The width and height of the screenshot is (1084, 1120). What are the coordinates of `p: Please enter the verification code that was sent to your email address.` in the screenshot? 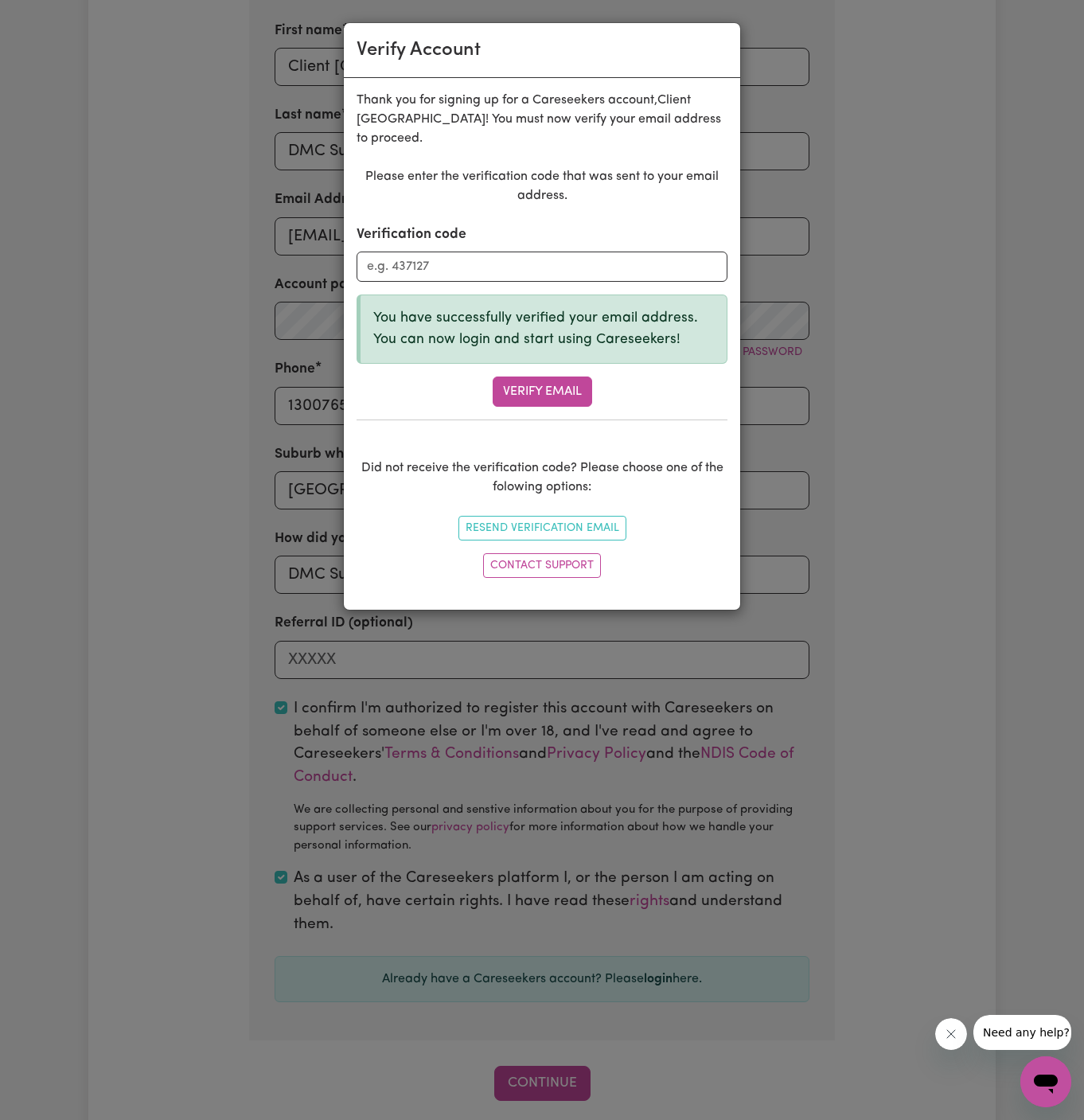 It's located at (542, 186).